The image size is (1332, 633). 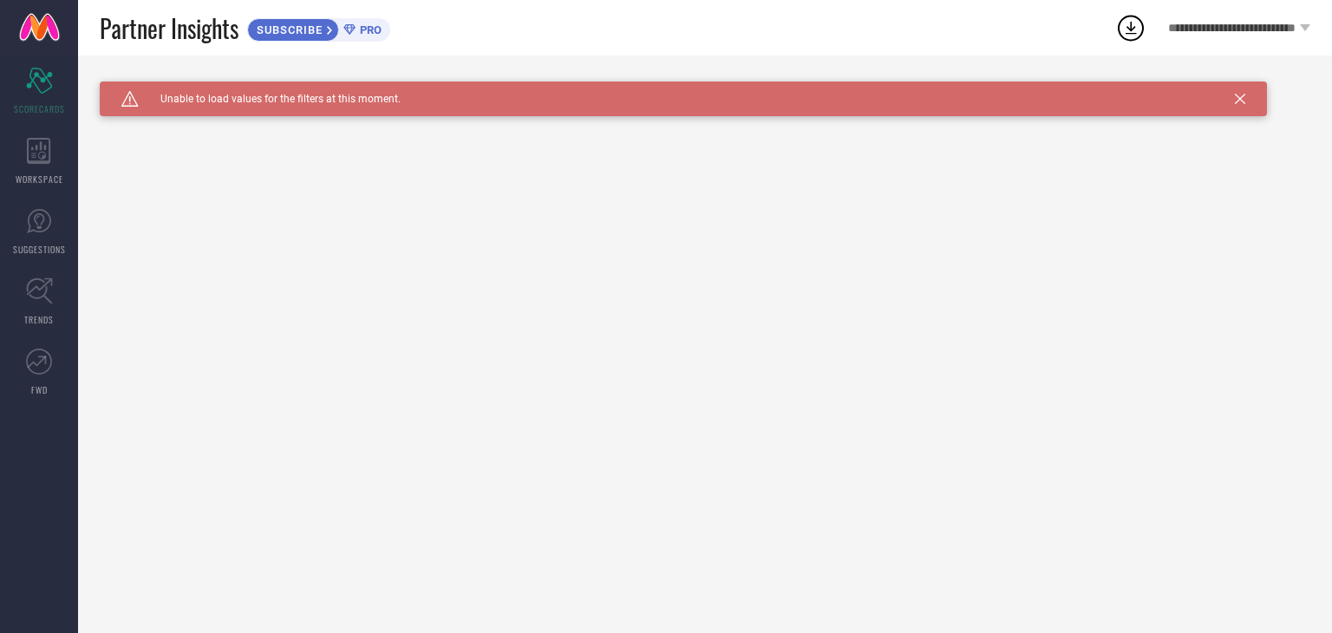 I want to click on span: WORKSPACE, so click(x=39, y=179).